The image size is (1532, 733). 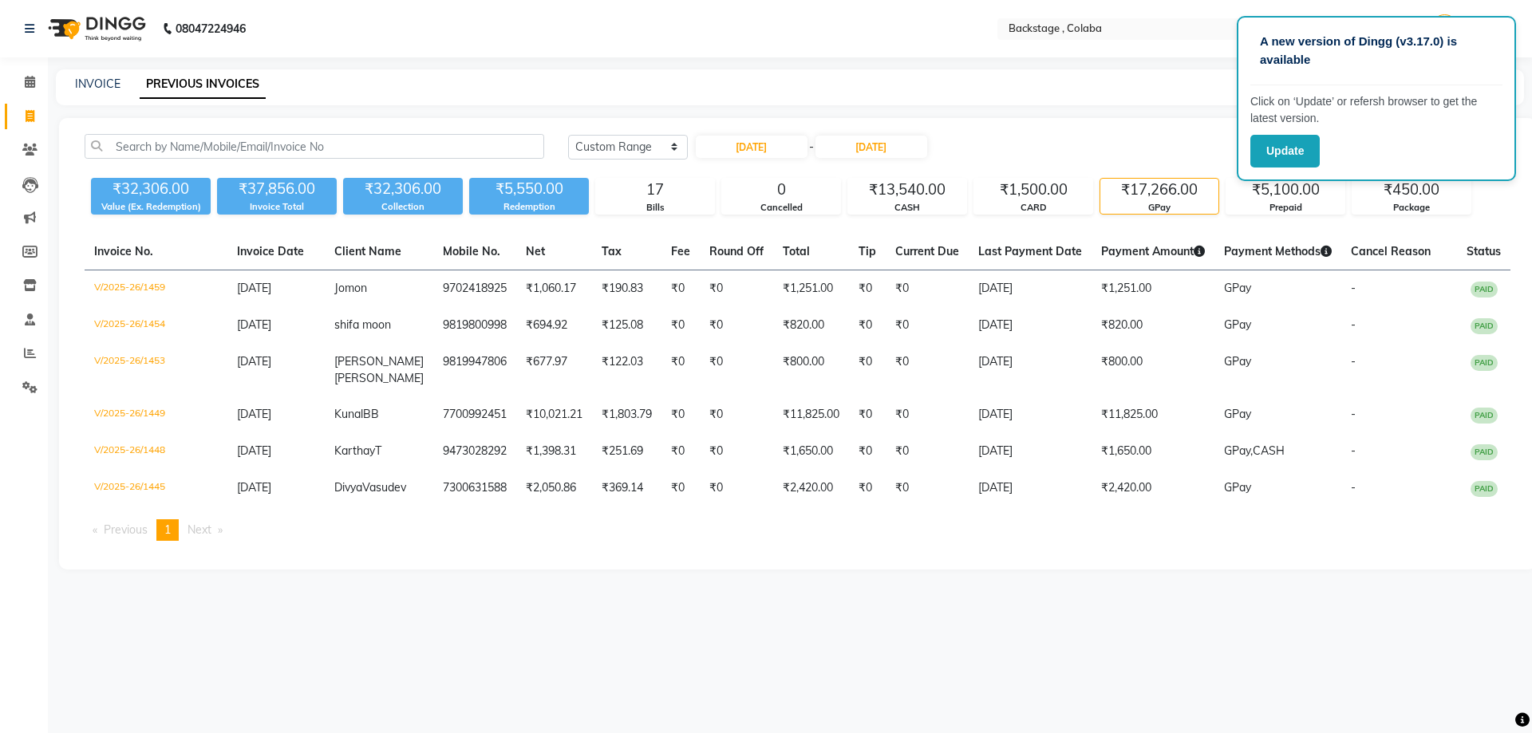 I want to click on span: Payment Amount, so click(x=1153, y=251).